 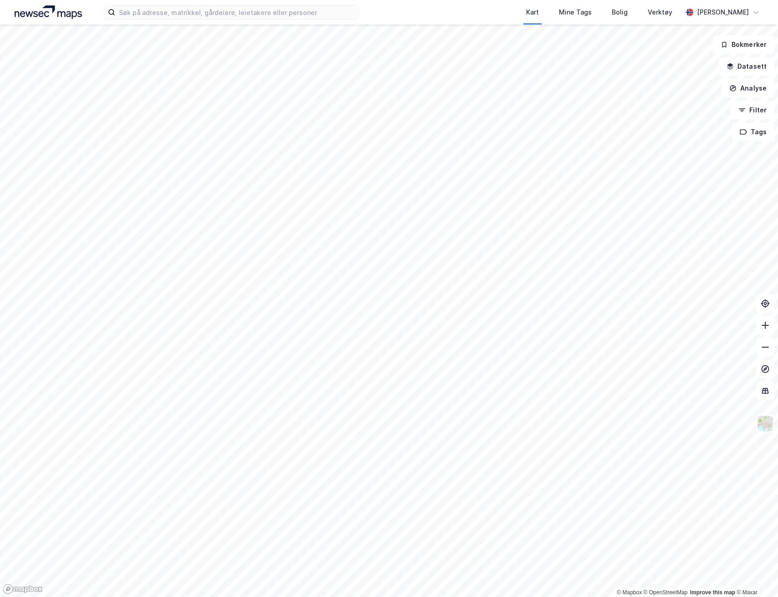 What do you see at coordinates (629, 593) in the screenshot?
I see `a: Mapbox` at bounding box center [629, 593].